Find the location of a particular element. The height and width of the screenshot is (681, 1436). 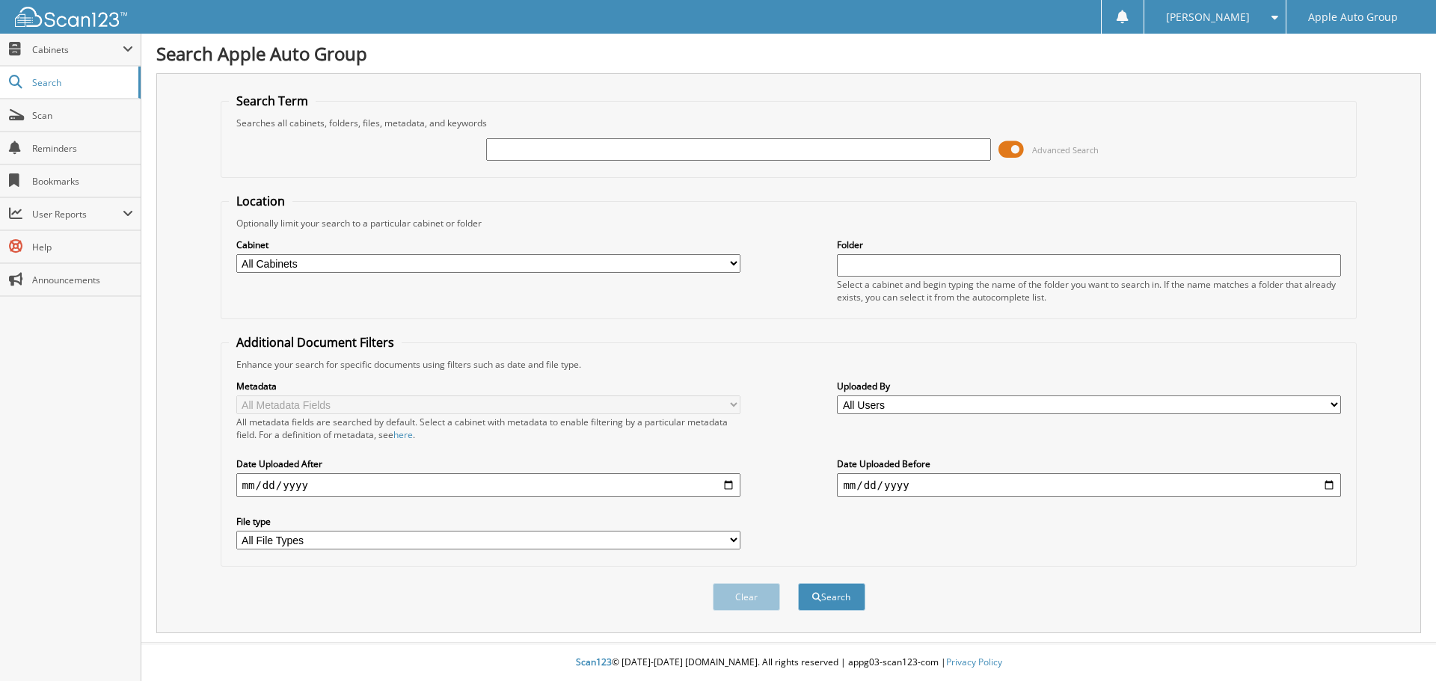

label: File type is located at coordinates (488, 521).